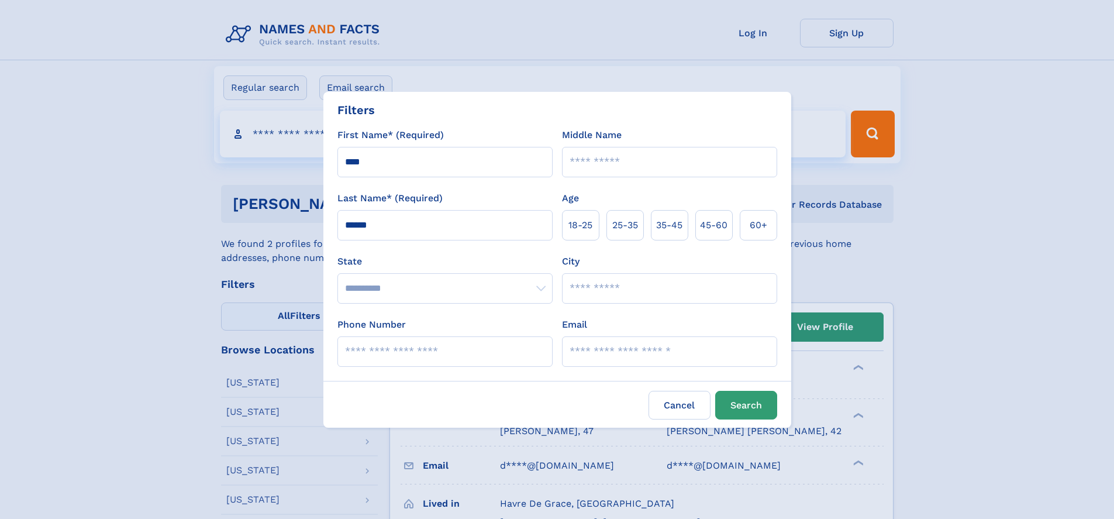 This screenshot has width=1114, height=519. I want to click on label: Cancel, so click(679, 405).